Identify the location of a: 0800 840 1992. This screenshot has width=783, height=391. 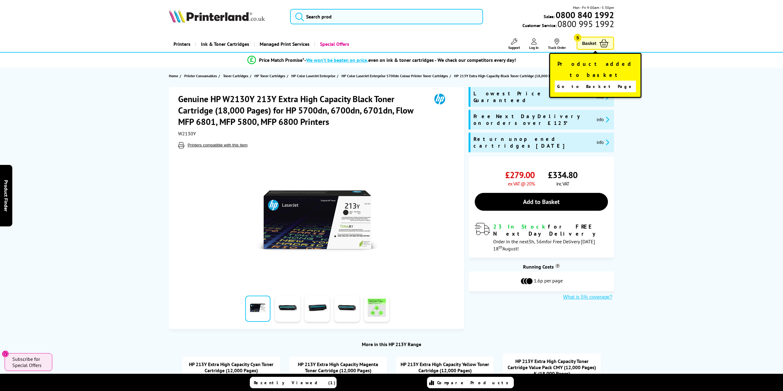
(585, 15).